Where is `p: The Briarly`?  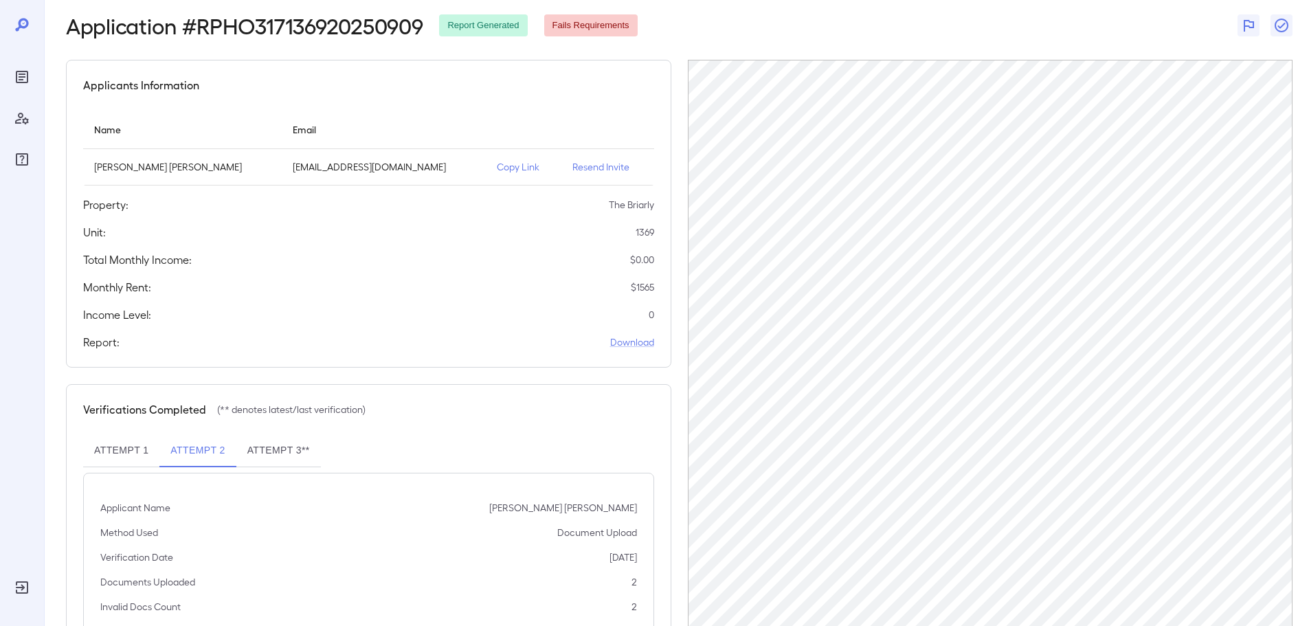
p: The Briarly is located at coordinates (631, 205).